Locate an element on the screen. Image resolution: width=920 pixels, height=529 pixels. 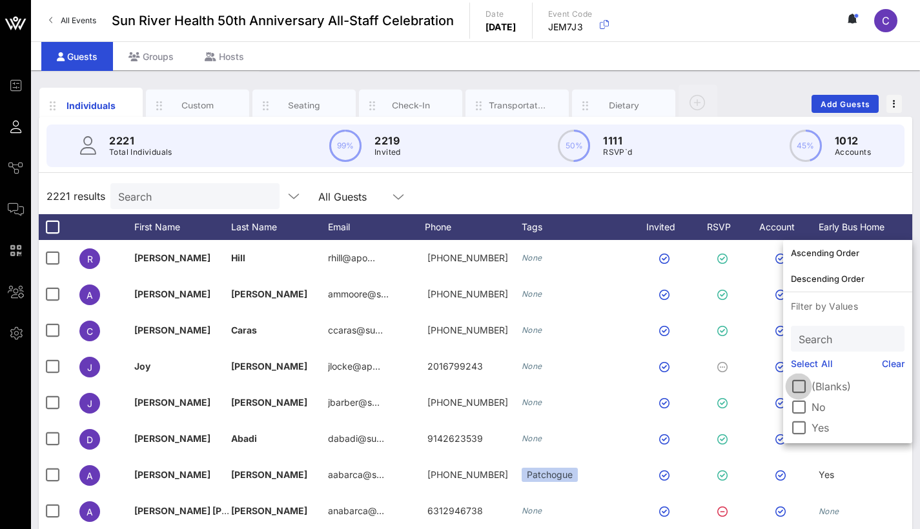
p: Accounts is located at coordinates (853, 152).